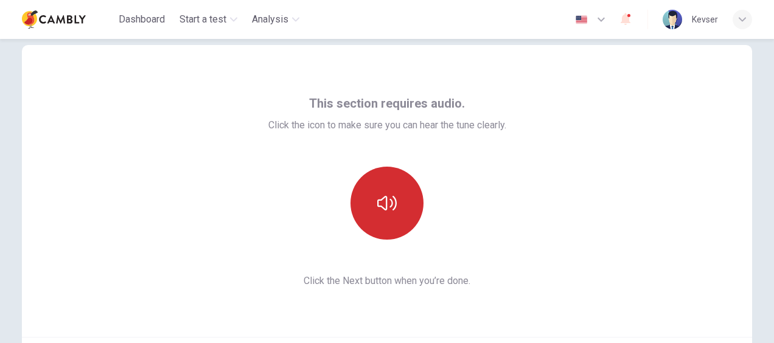 The width and height of the screenshot is (774, 343). I want to click on button: Analysis, so click(276, 19).